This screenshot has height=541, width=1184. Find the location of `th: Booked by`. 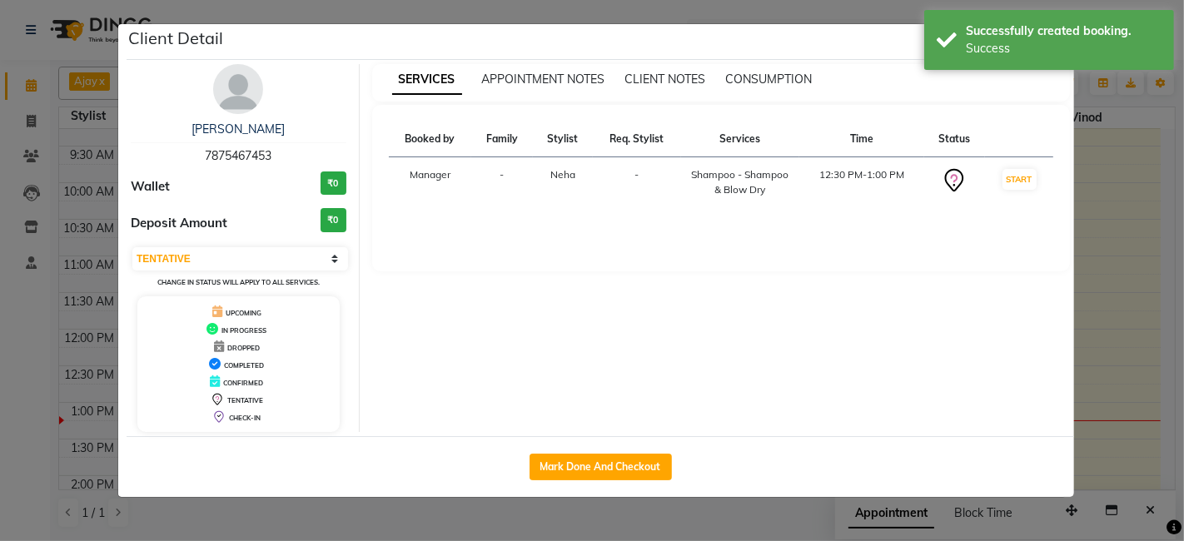

th: Booked by is located at coordinates (431, 139).